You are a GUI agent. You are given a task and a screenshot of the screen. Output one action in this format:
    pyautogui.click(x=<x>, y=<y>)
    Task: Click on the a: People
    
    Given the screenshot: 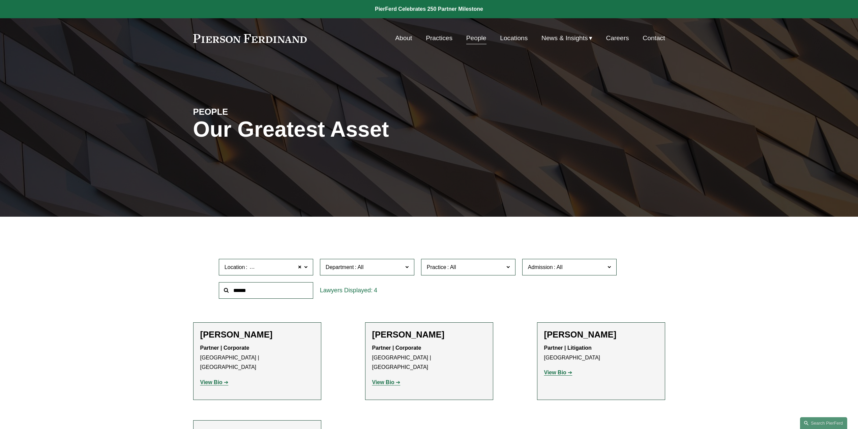 What is the action you would take?
    pyautogui.click(x=476, y=38)
    